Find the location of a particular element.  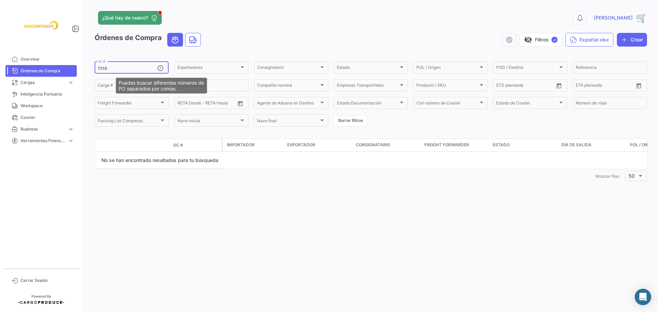

span: Cerrar Sesión is located at coordinates (47, 281).